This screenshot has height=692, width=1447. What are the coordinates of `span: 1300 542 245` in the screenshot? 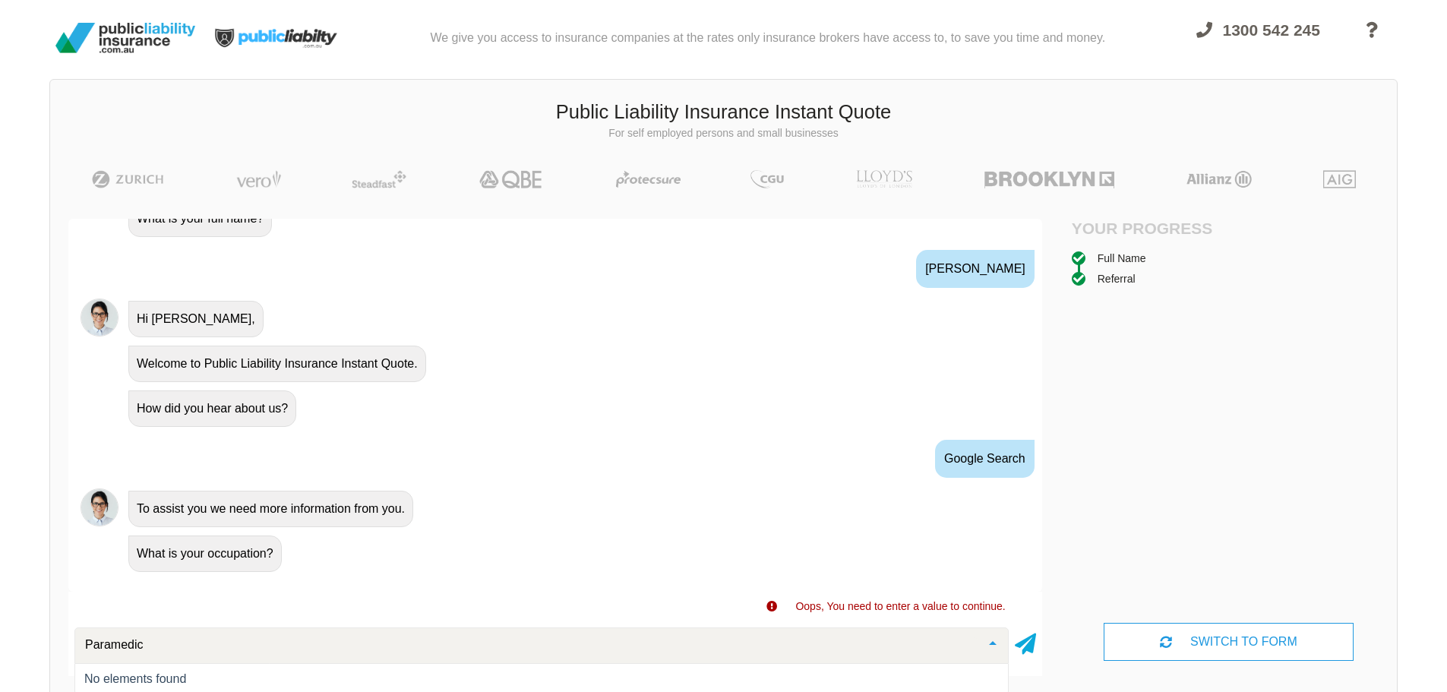 It's located at (1271, 30).